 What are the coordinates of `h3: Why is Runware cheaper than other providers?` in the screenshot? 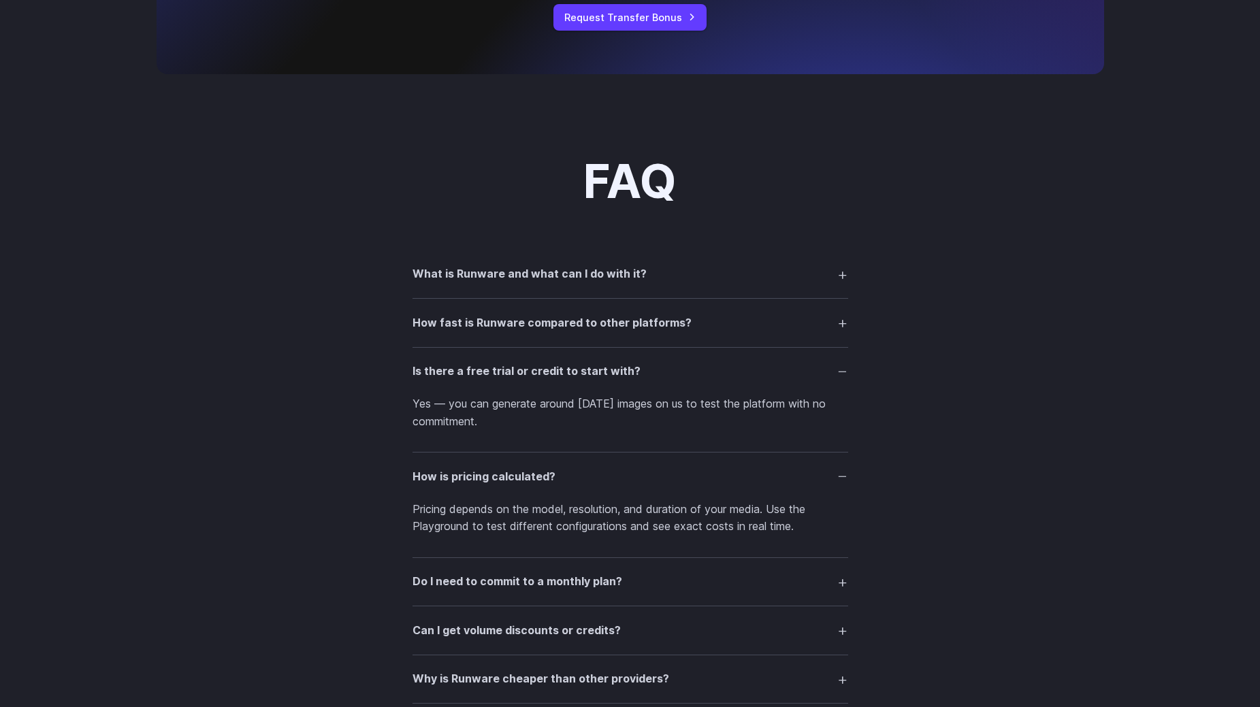 It's located at (541, 679).